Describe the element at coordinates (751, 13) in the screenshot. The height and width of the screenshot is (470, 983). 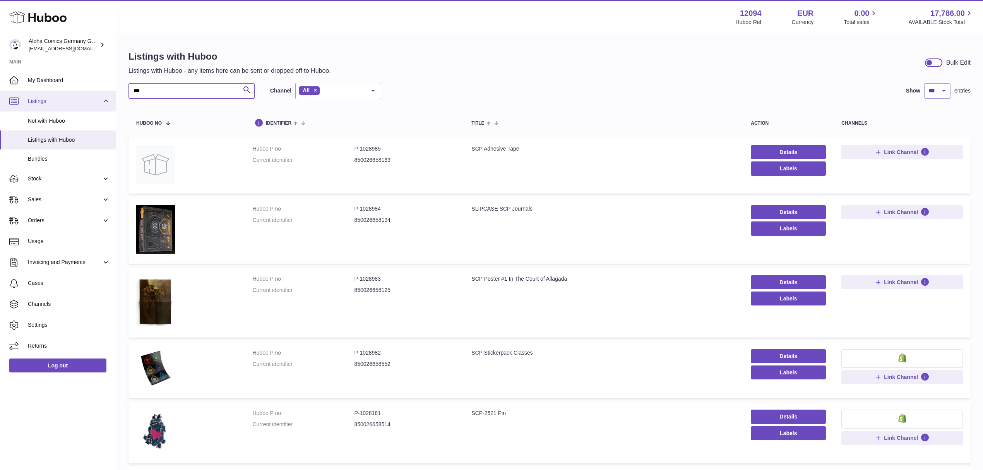
I see `strong: 12094` at that location.